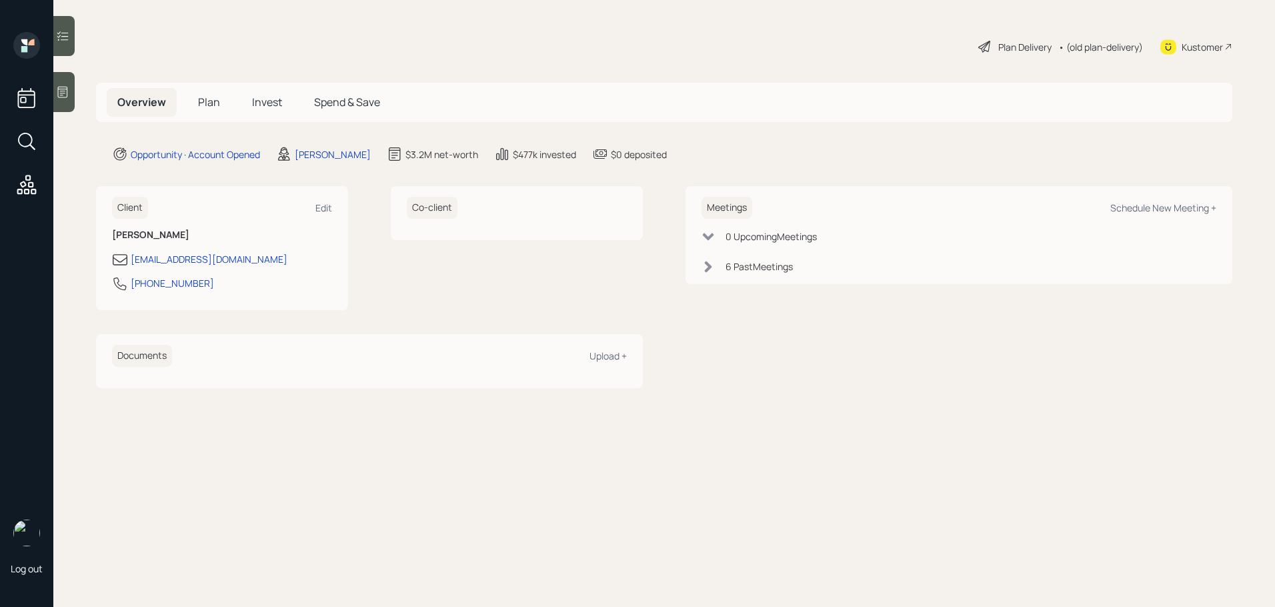 The image size is (1275, 607). I want to click on div: Schedule New Meeting +, so click(1163, 207).